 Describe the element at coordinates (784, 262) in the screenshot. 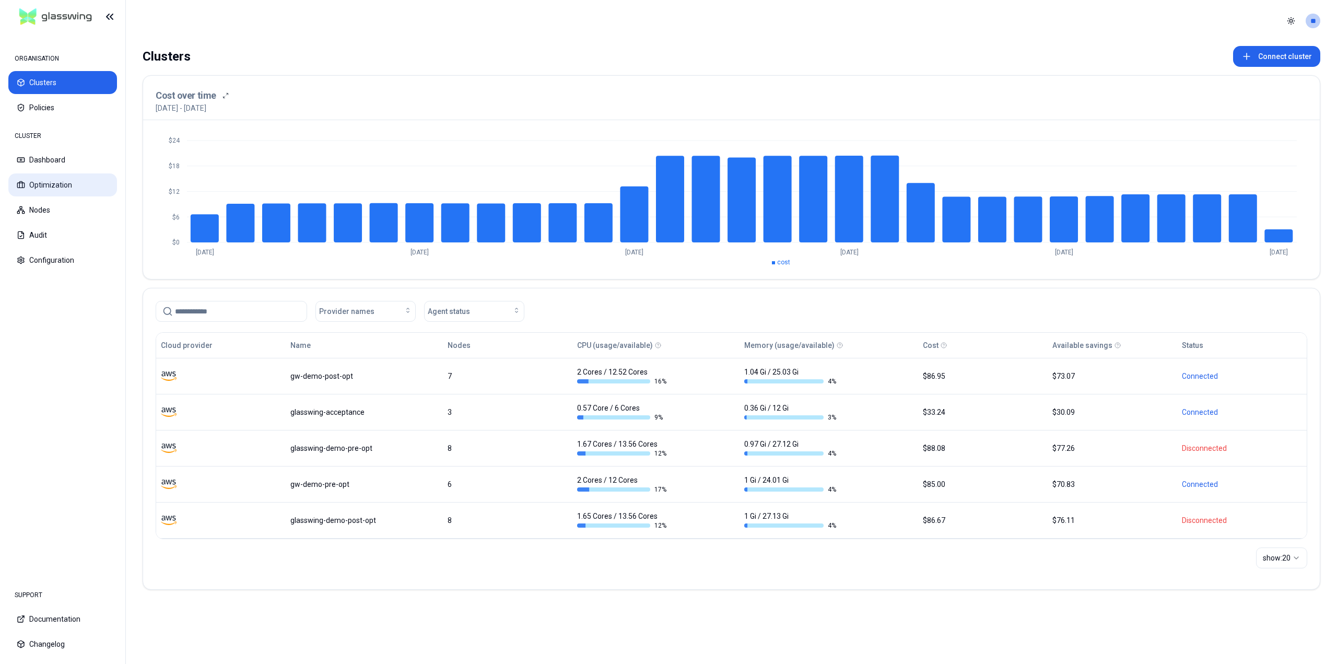

I see `span: cost` at that location.